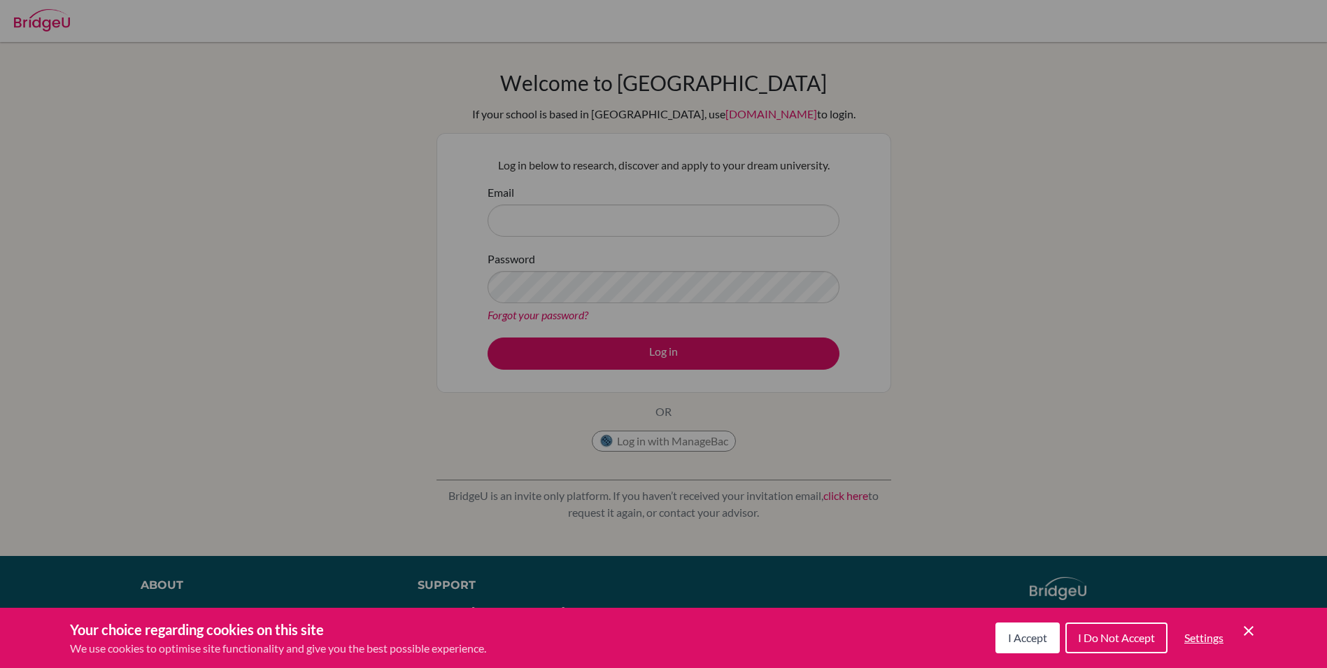  I want to click on h3: Your choice regarding cookies on this site, so click(278, 629).